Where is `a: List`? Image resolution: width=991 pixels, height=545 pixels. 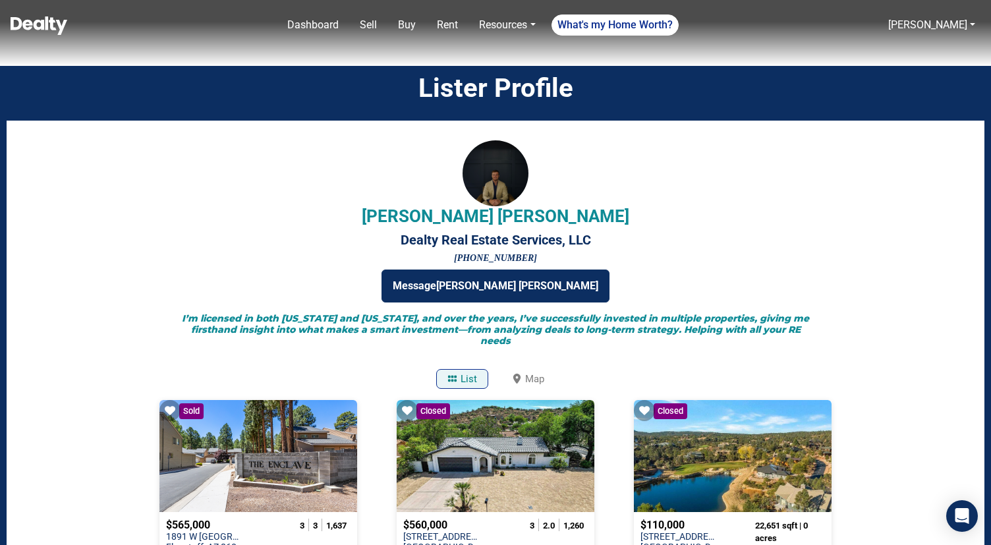 a: List is located at coordinates (462, 379).